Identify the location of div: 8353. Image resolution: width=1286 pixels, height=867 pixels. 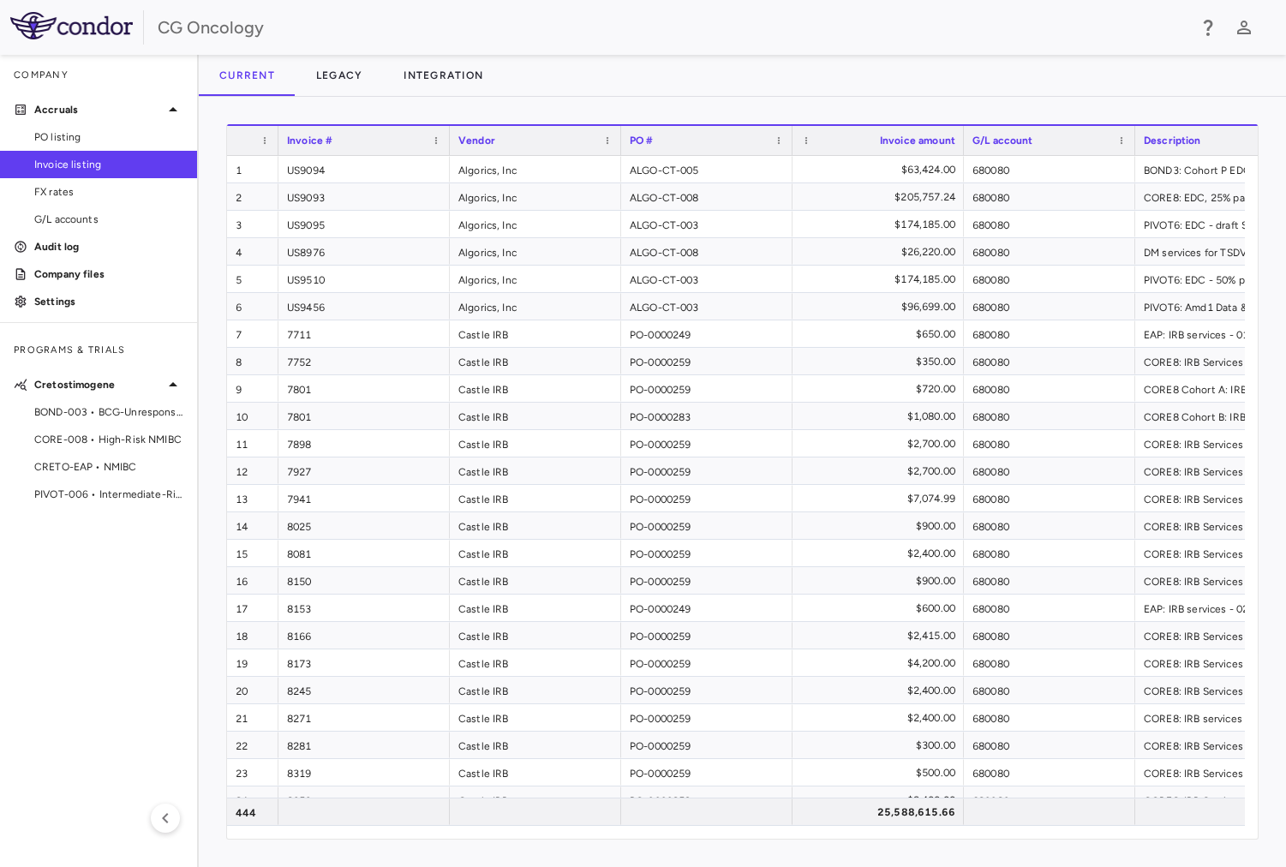
(364, 799).